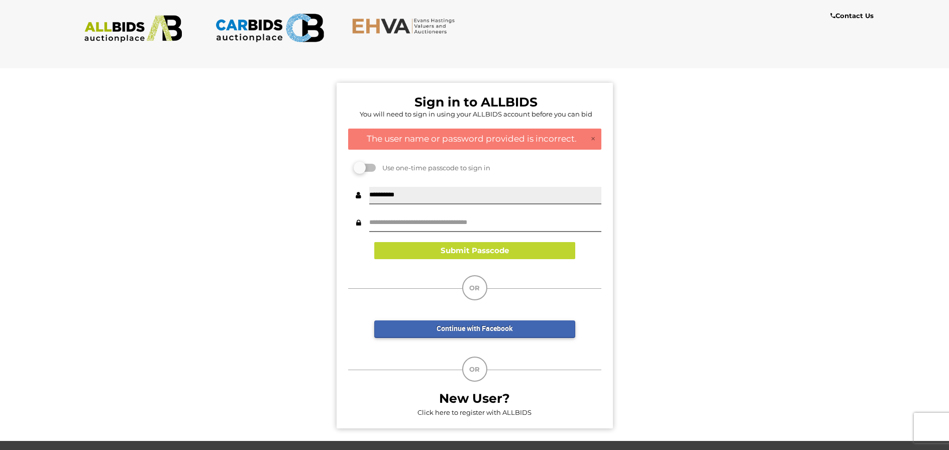  I want to click on a: Continue with Facebook, so click(475, 329).